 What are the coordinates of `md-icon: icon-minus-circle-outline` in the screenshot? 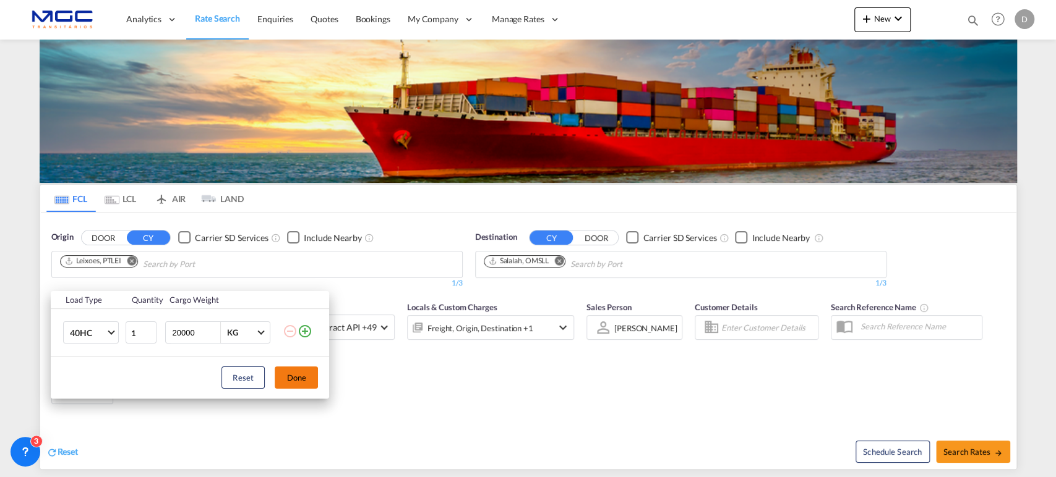 It's located at (290, 331).